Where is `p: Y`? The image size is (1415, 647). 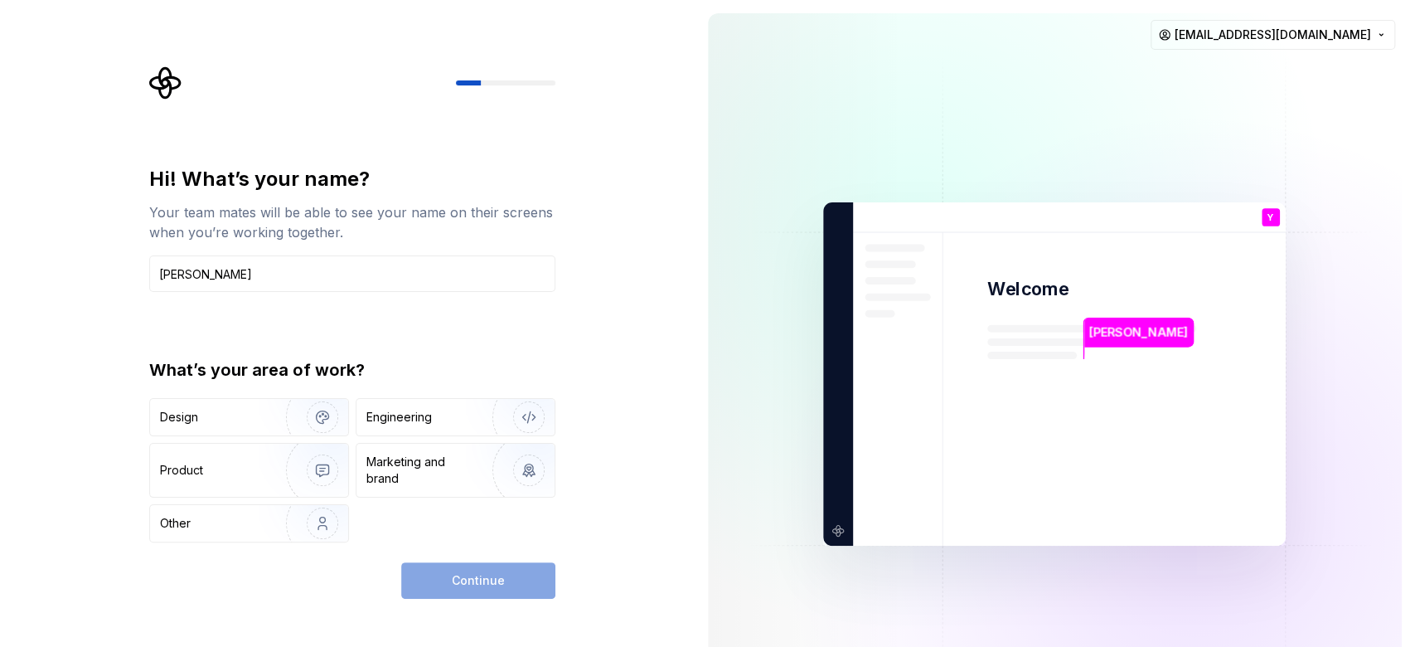 p: Y is located at coordinates (1271, 217).